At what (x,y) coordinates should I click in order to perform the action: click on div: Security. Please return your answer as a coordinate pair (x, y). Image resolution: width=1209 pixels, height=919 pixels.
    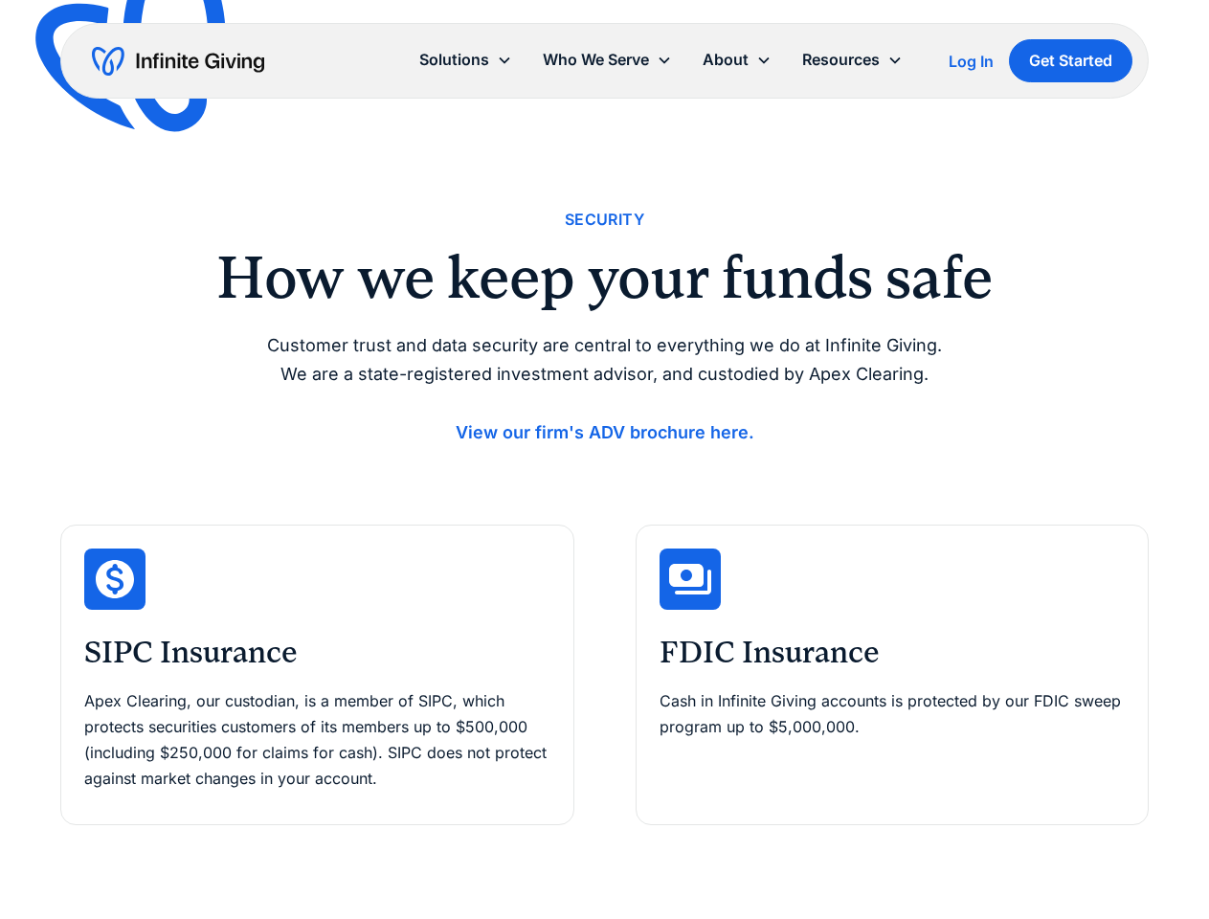
    Looking at the image, I should click on (604, 219).